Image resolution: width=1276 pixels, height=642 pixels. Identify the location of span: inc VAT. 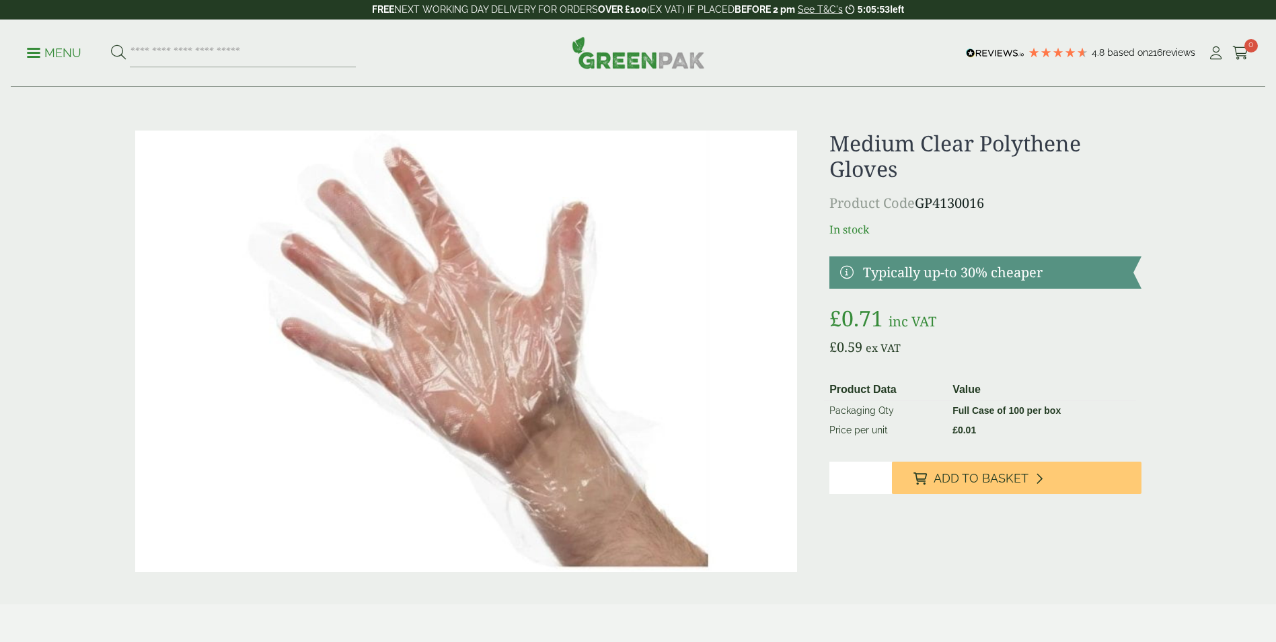
(912, 321).